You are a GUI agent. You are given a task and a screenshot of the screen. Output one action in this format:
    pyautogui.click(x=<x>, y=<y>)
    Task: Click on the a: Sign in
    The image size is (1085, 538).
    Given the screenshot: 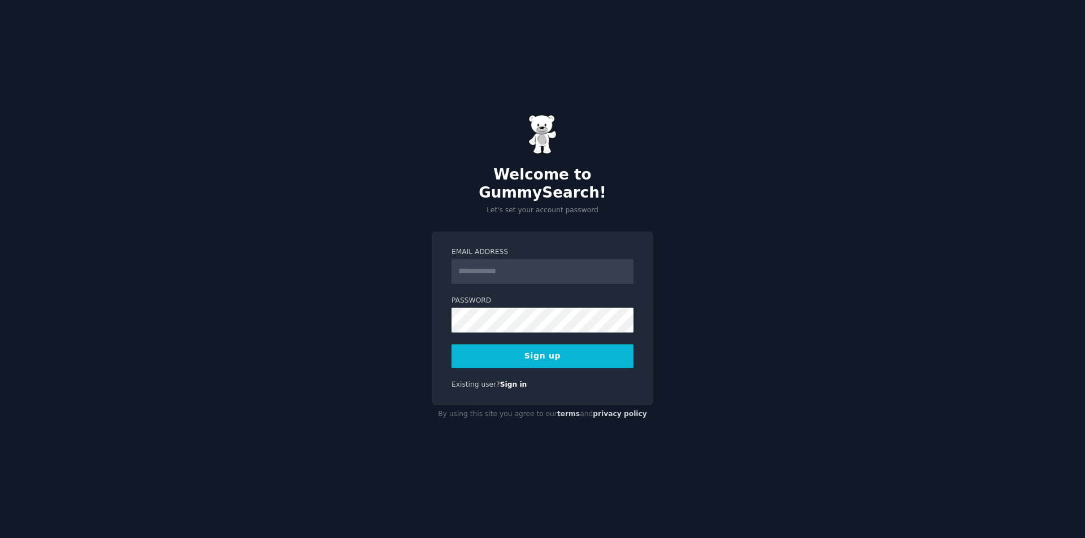 What is the action you would take?
    pyautogui.click(x=514, y=385)
    